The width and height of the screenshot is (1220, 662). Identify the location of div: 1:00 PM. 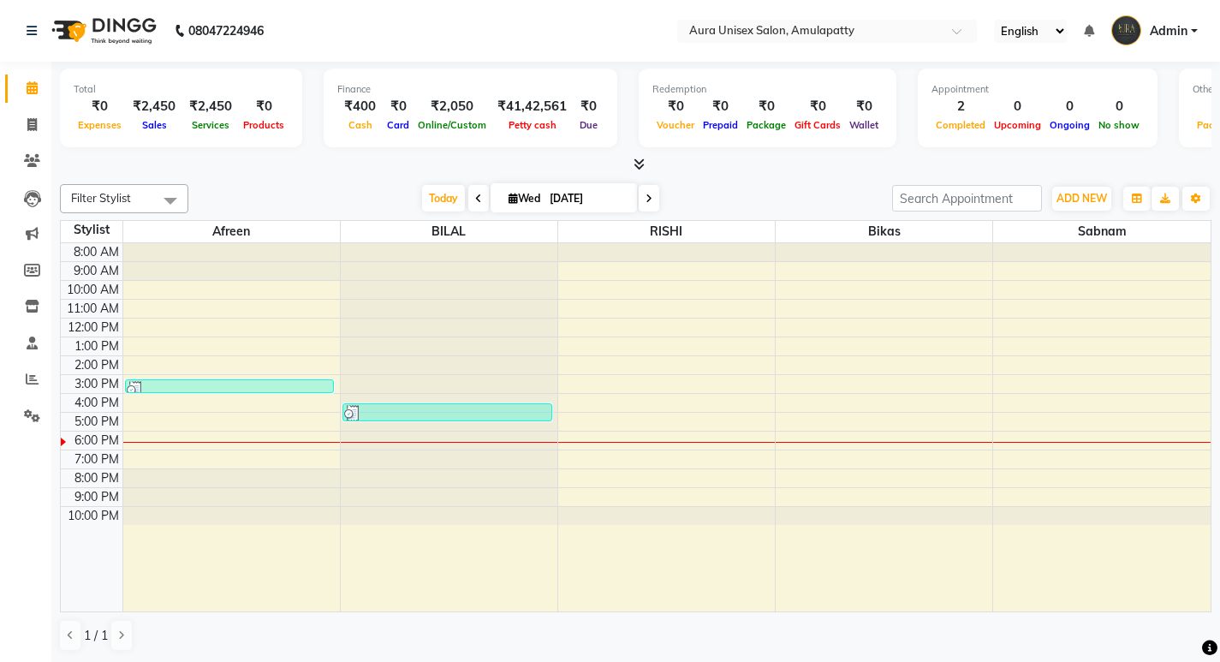
(97, 346).